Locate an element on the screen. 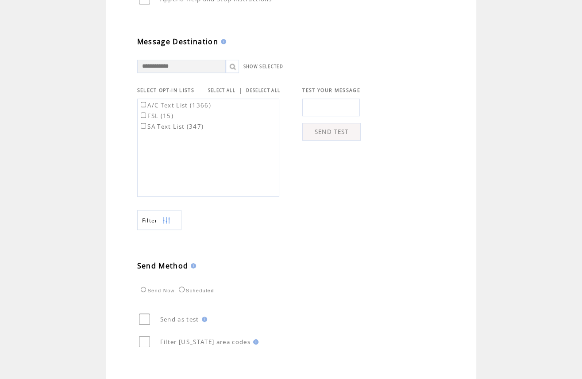 The image size is (582, 379). span: Send as test is located at coordinates (180, 320).